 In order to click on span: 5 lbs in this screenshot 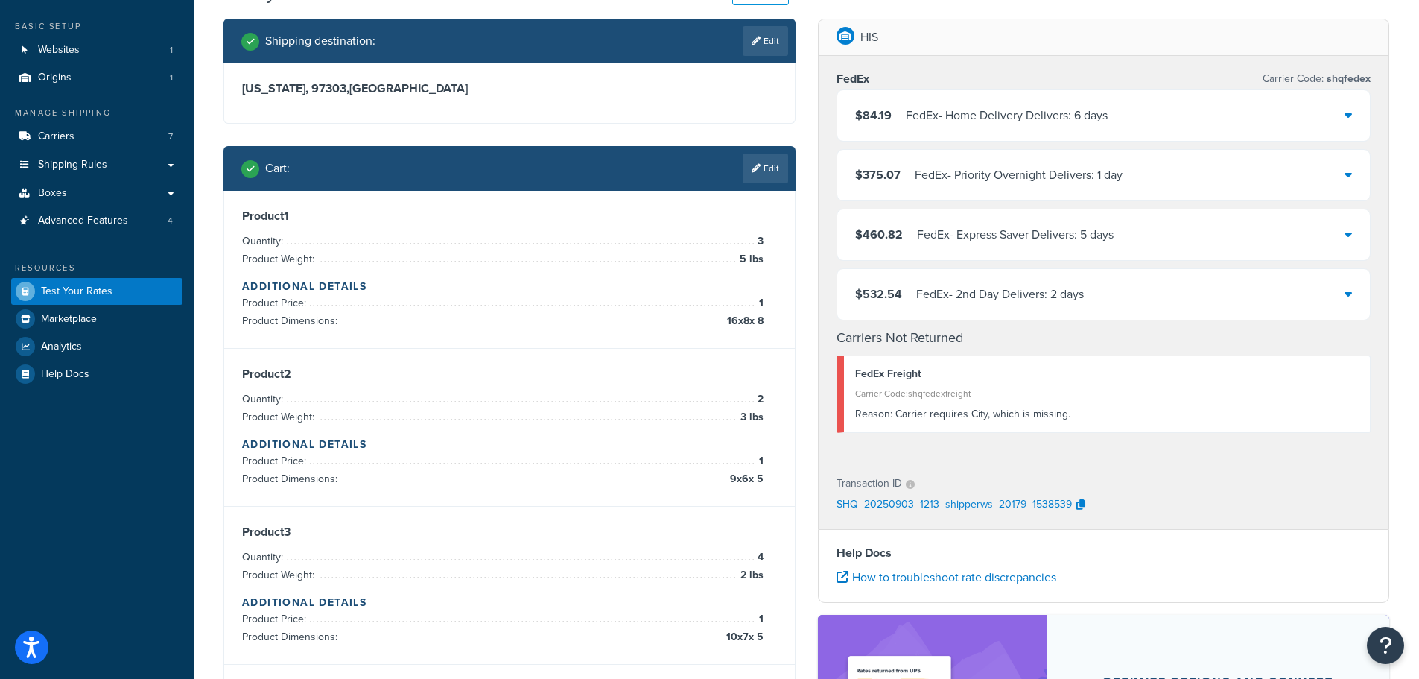, I will do `click(749, 259)`.